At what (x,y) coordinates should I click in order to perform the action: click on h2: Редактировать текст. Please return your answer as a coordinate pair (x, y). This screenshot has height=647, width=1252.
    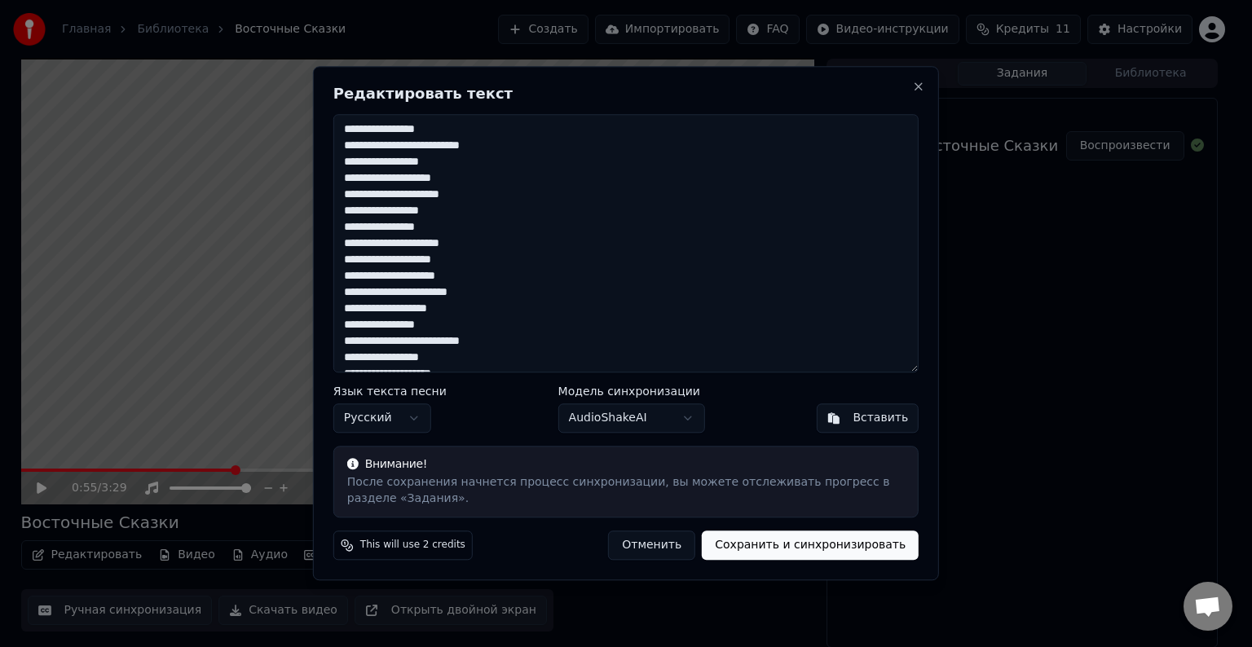
    Looking at the image, I should click on (626, 94).